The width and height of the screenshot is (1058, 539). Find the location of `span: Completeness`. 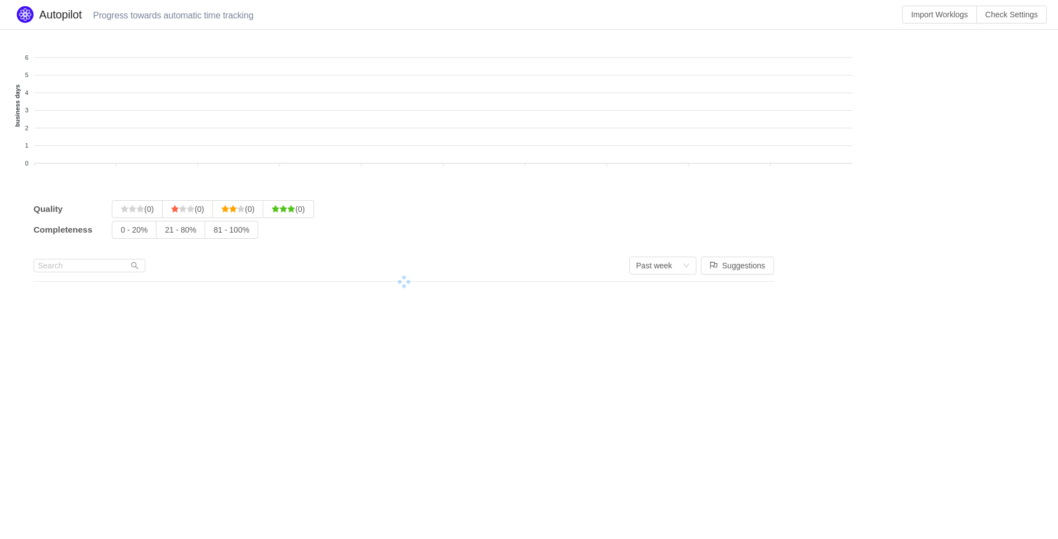

span: Completeness is located at coordinates (63, 229).